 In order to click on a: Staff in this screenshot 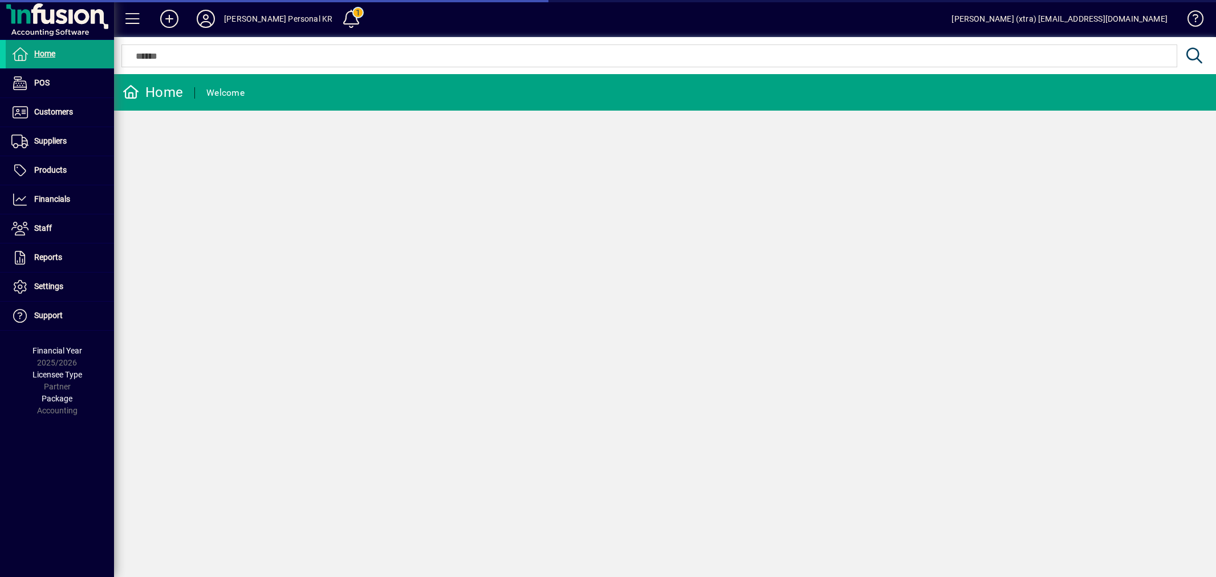, I will do `click(60, 229)`.